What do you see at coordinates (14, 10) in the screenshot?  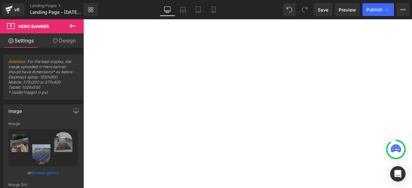 I see `a: v6` at bounding box center [14, 10].